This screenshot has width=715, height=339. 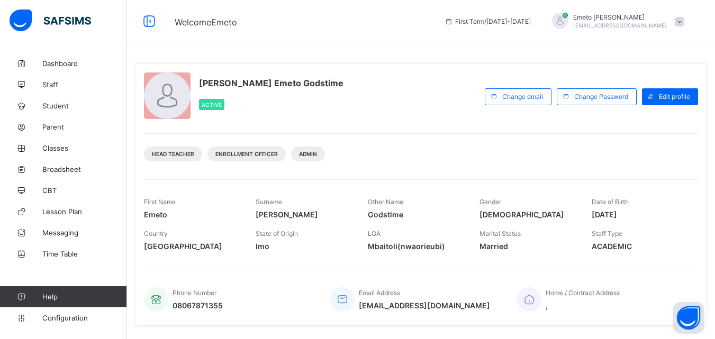 What do you see at coordinates (194, 292) in the screenshot?
I see `span: Phone Number` at bounding box center [194, 292].